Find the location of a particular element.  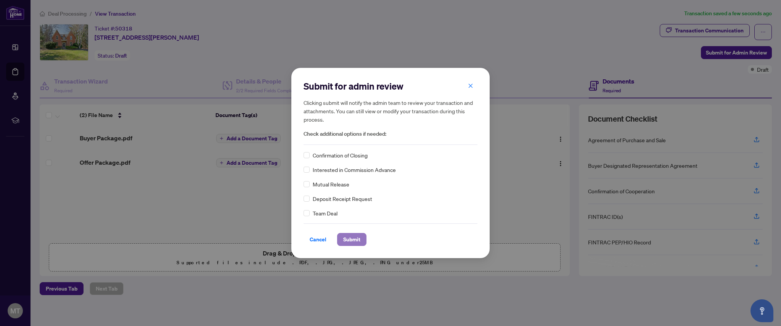

button: Open asap is located at coordinates (762, 311).